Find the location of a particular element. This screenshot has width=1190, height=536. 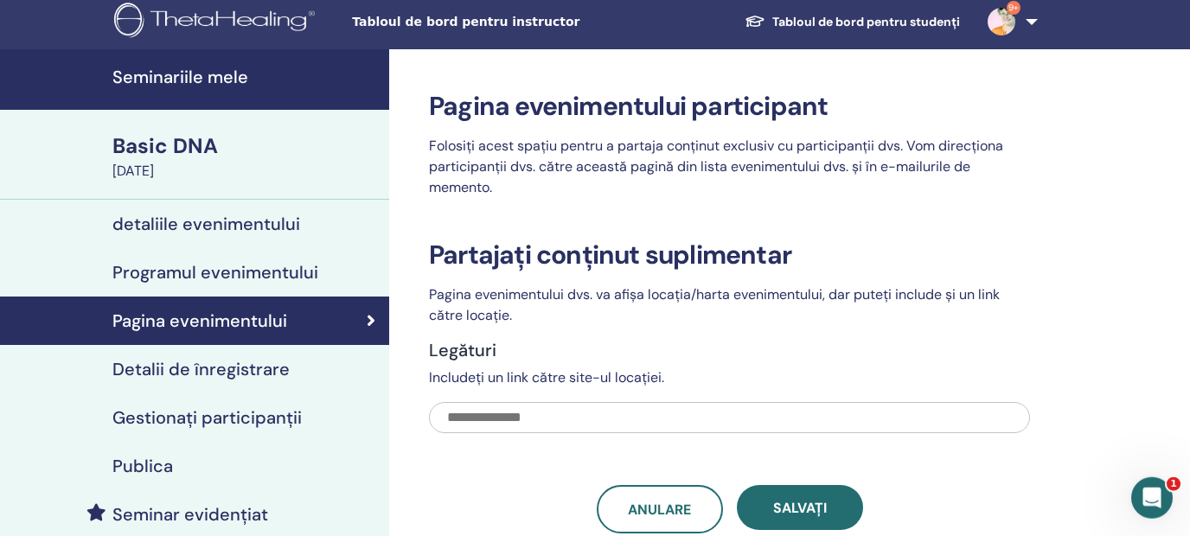

span: 9+ is located at coordinates (1013, 8).